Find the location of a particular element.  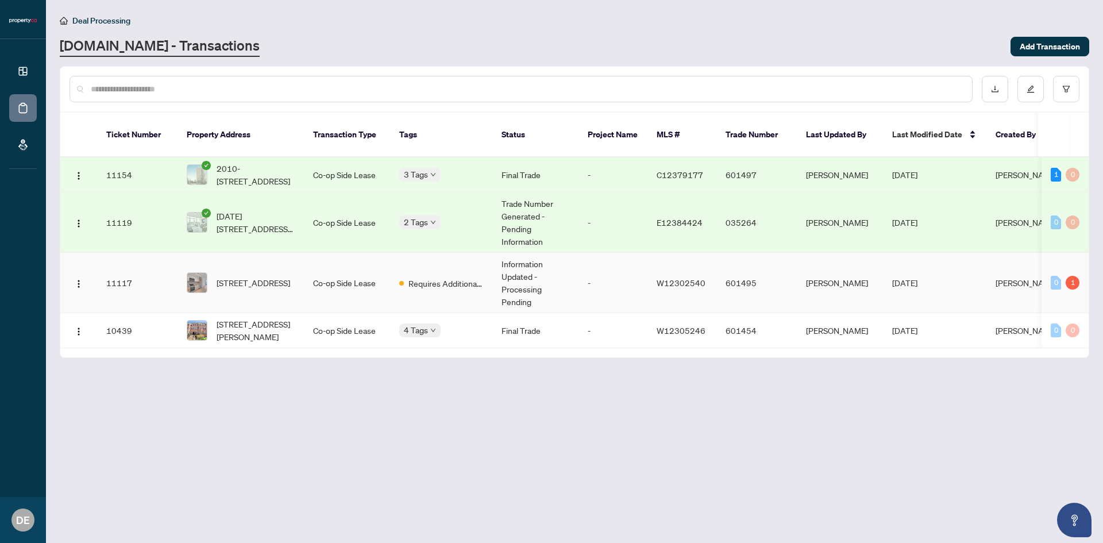

td: 601454 is located at coordinates (757, 330).